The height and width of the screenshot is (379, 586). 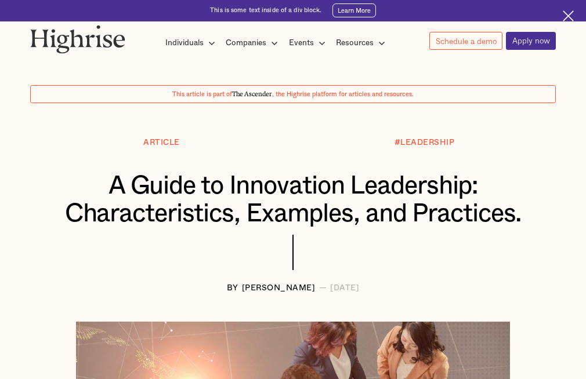 I want to click on a: Learn More, so click(x=354, y=10).